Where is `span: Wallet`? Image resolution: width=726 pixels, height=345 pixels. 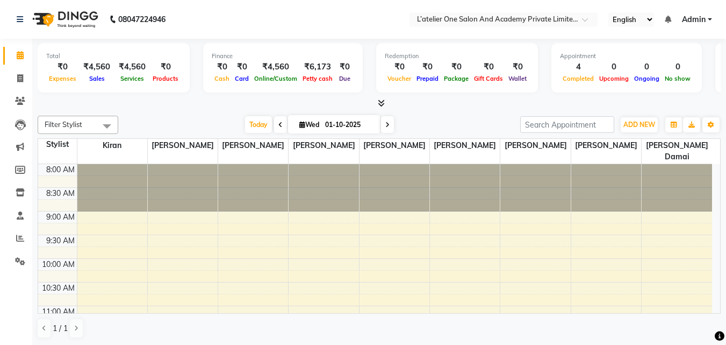
span: Wallet is located at coordinates (518, 79).